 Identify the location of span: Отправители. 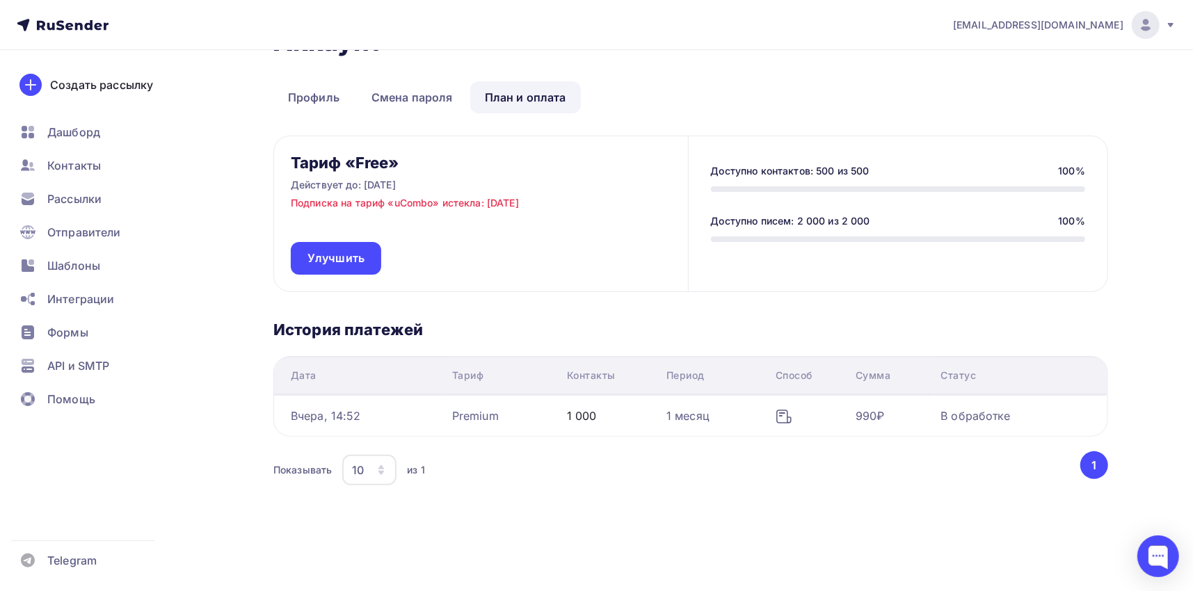
(84, 232).